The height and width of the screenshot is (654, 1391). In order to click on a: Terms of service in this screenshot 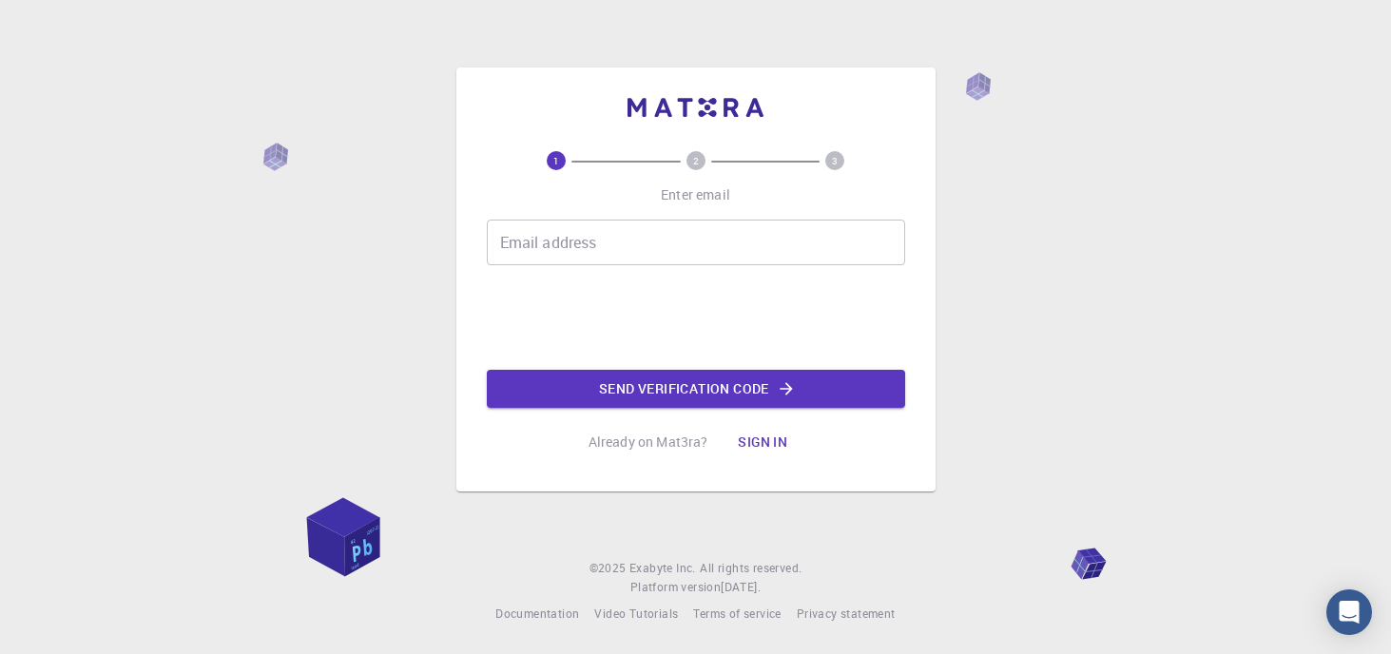, I will do `click(737, 614)`.